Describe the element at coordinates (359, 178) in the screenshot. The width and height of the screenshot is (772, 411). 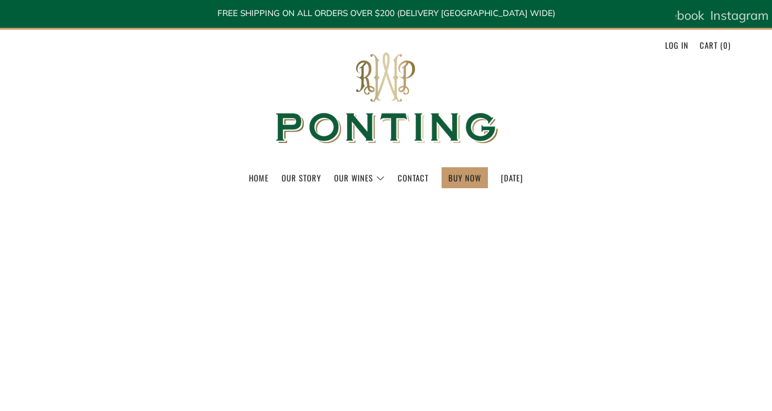
I see `a: Our Wines` at that location.